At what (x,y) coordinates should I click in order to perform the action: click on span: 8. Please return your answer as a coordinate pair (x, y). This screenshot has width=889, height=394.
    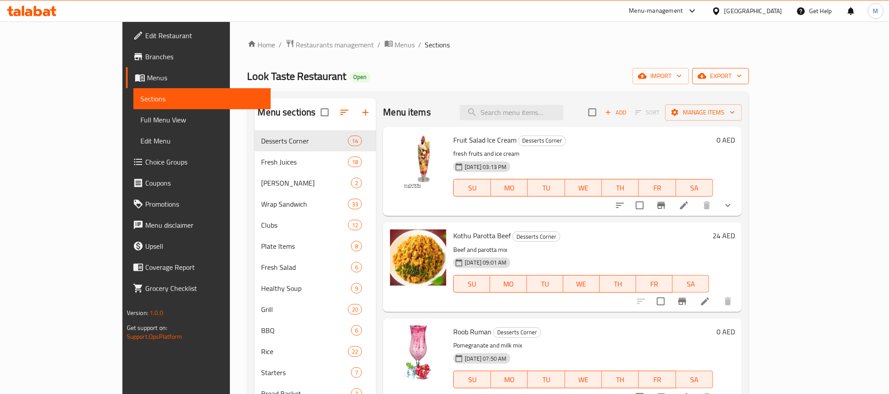
    Looking at the image, I should click on (356, 246).